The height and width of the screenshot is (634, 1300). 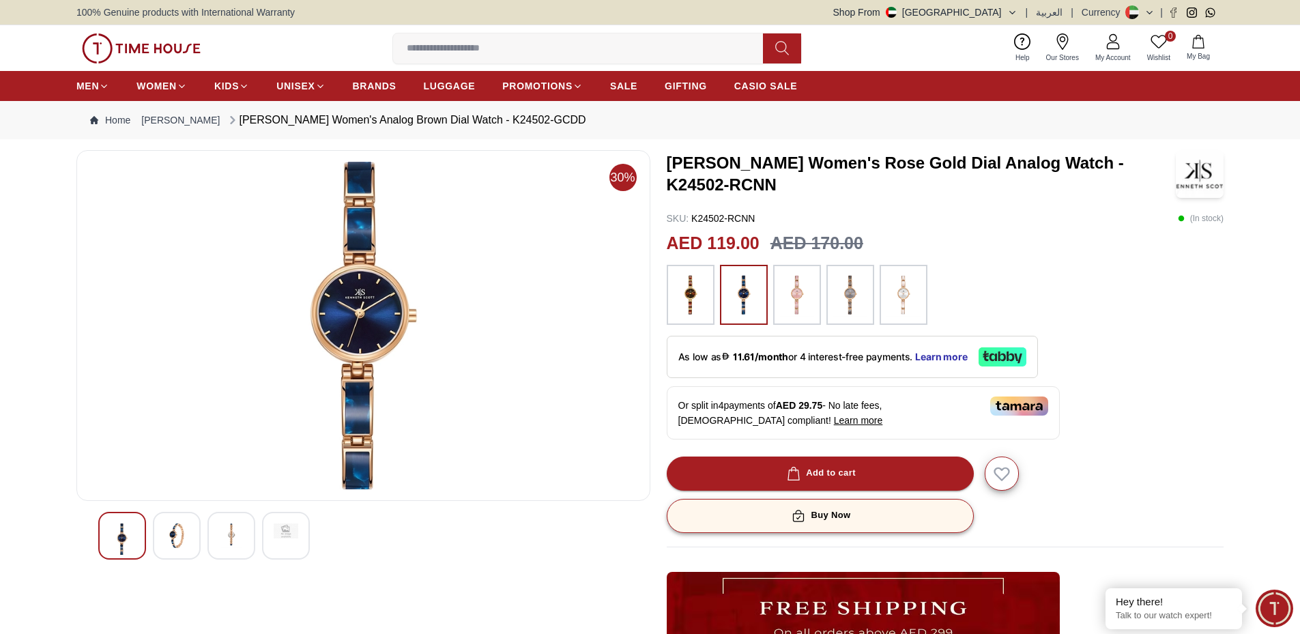 What do you see at coordinates (624, 86) in the screenshot?
I see `span: SALE` at bounding box center [624, 86].